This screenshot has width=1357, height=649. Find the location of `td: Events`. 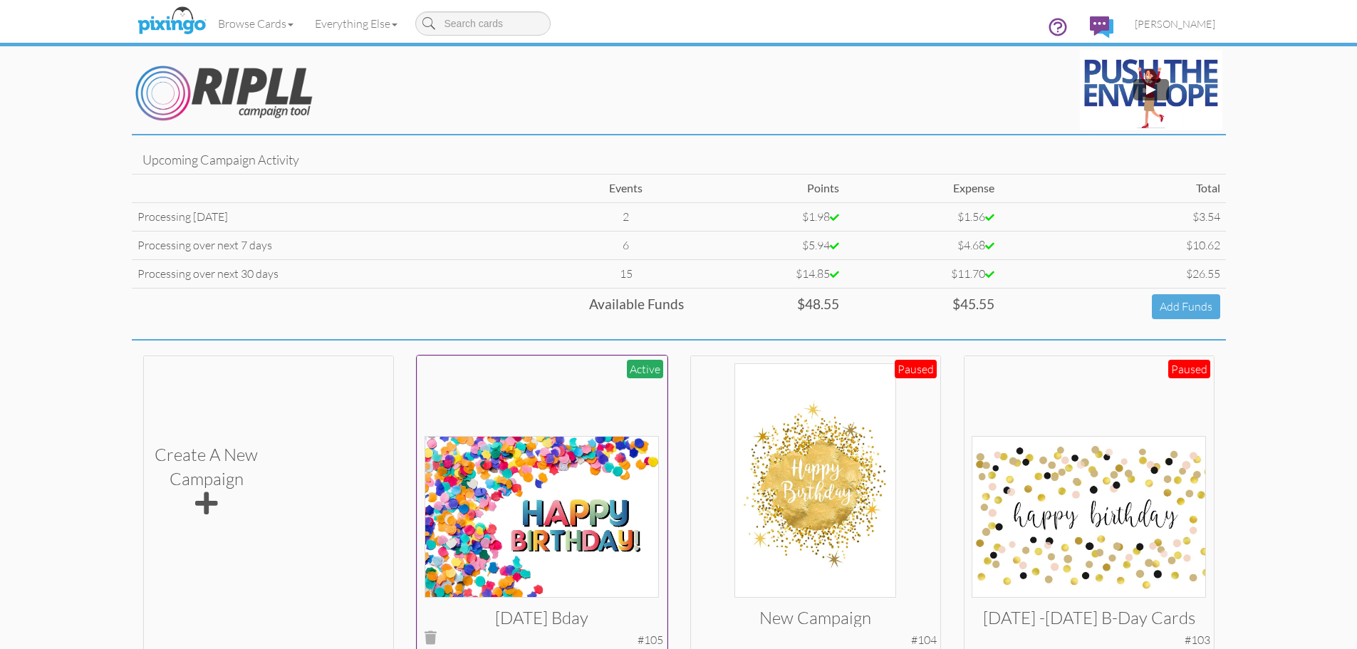

td: Events is located at coordinates (626, 189).